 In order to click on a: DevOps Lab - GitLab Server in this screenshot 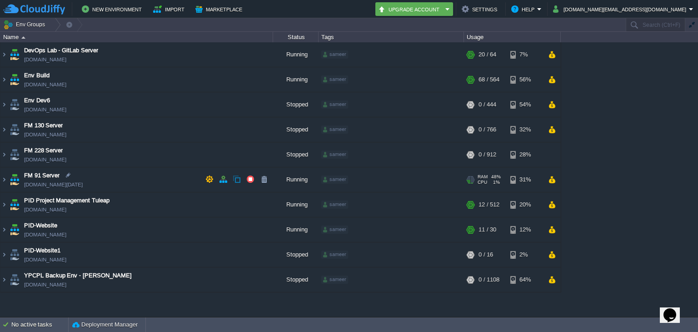, I will do `click(61, 50)`.